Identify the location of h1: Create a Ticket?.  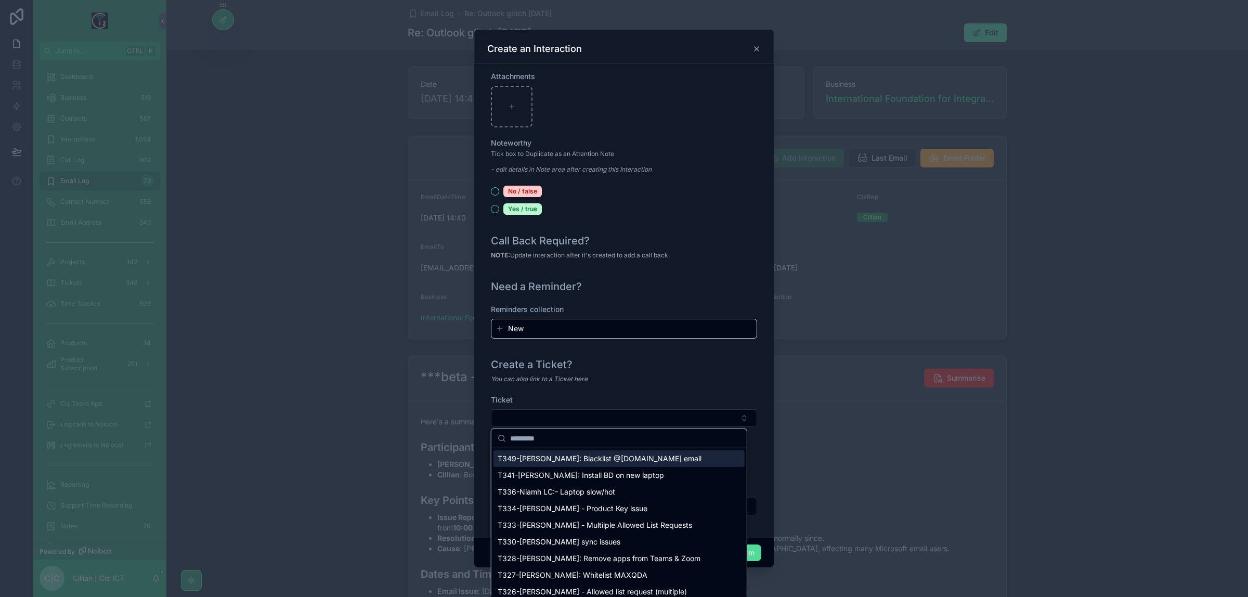
(531, 364).